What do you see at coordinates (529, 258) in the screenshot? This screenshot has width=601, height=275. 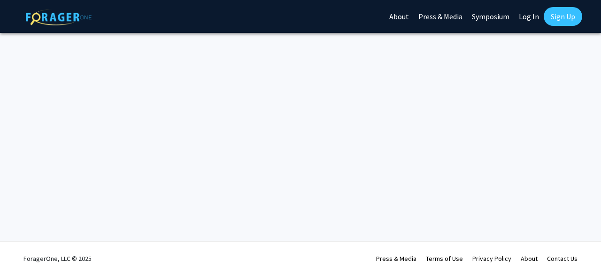 I see `a: About` at bounding box center [529, 258].